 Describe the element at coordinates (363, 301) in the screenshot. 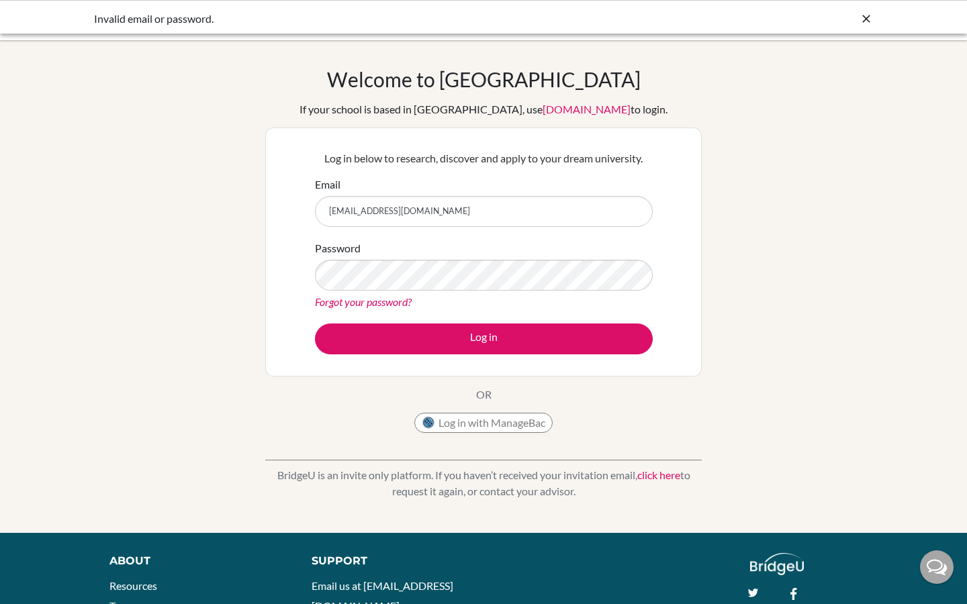

I see `a: Forgot your password?` at that location.